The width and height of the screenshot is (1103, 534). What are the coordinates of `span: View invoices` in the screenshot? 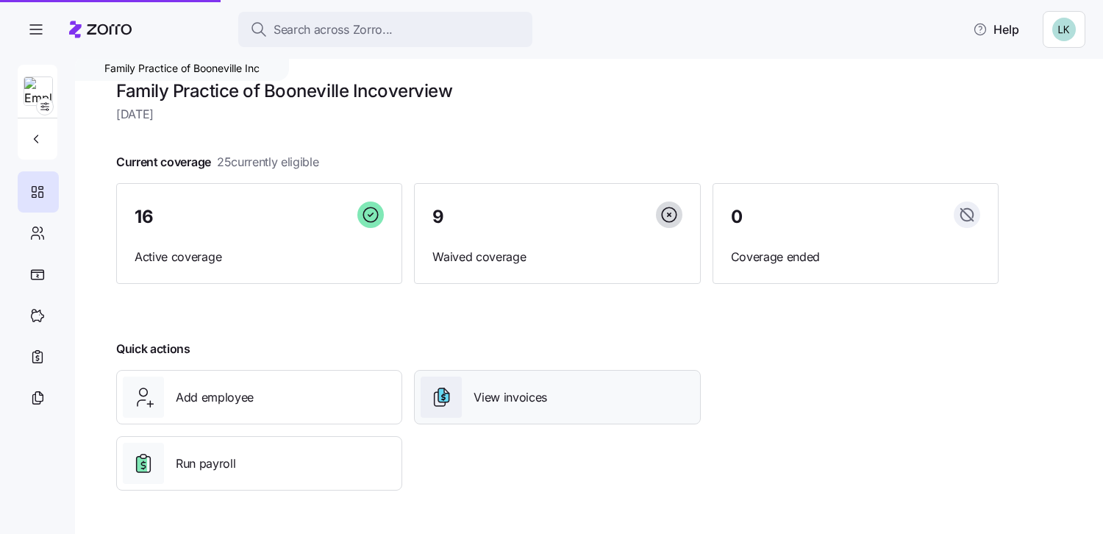 It's located at (510, 397).